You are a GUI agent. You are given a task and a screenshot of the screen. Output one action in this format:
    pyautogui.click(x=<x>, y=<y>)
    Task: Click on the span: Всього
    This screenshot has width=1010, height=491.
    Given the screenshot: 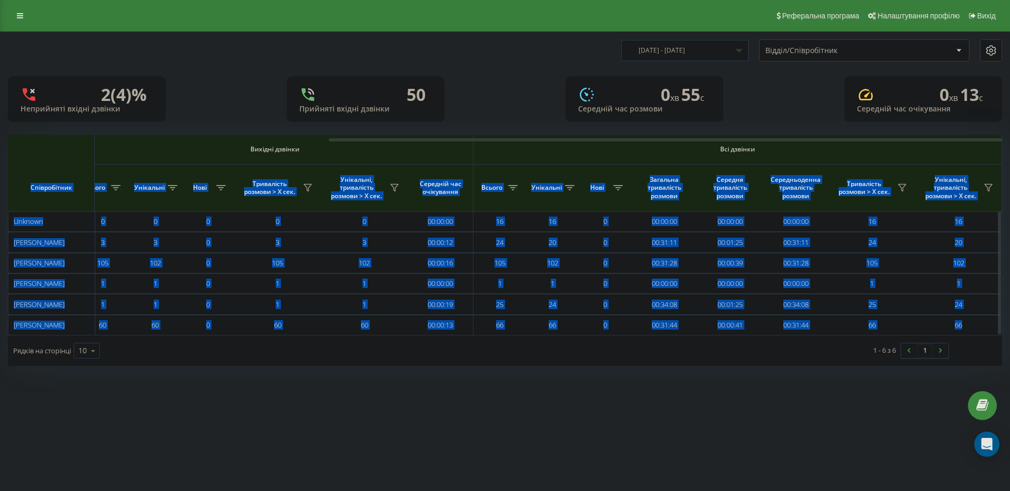 What is the action you would take?
    pyautogui.click(x=95, y=188)
    